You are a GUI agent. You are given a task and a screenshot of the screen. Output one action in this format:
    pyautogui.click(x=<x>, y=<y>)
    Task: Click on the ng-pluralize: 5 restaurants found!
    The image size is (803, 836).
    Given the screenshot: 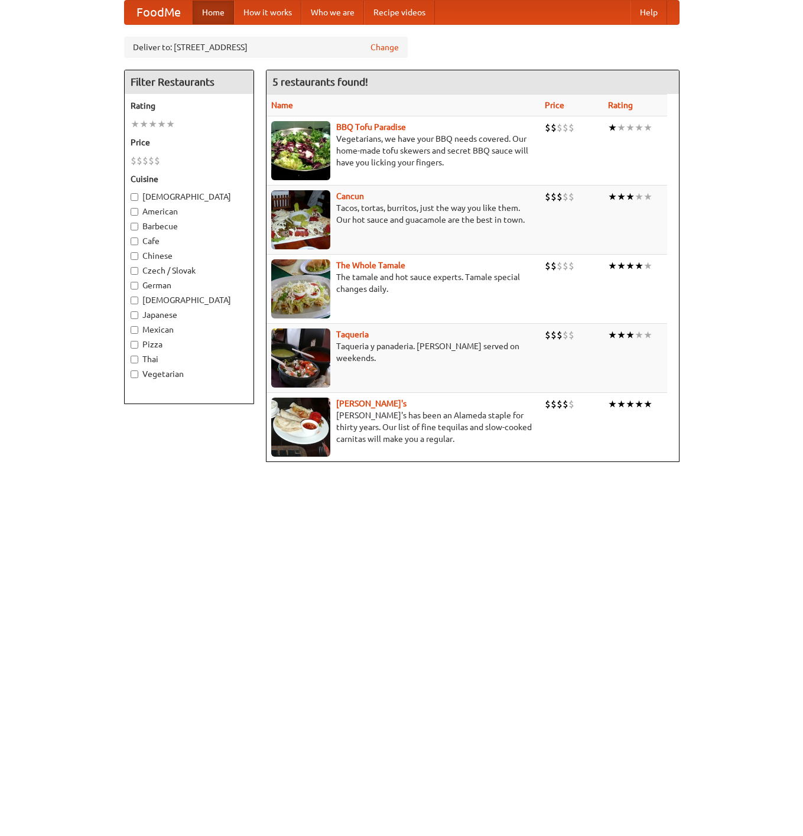 What is the action you would take?
    pyautogui.click(x=320, y=82)
    